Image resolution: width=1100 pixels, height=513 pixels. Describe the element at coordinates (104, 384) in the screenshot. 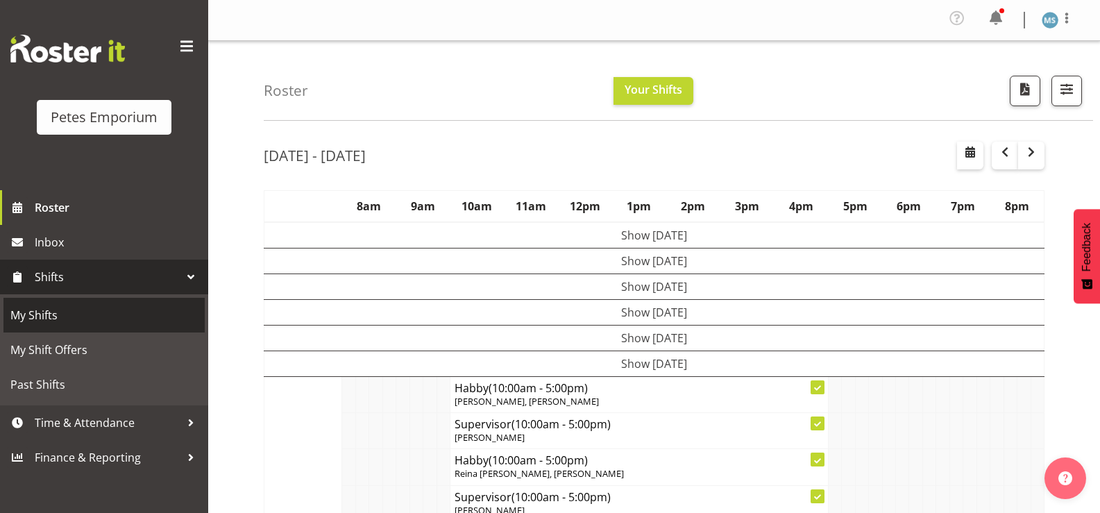

I see `span: Past Shifts` at that location.